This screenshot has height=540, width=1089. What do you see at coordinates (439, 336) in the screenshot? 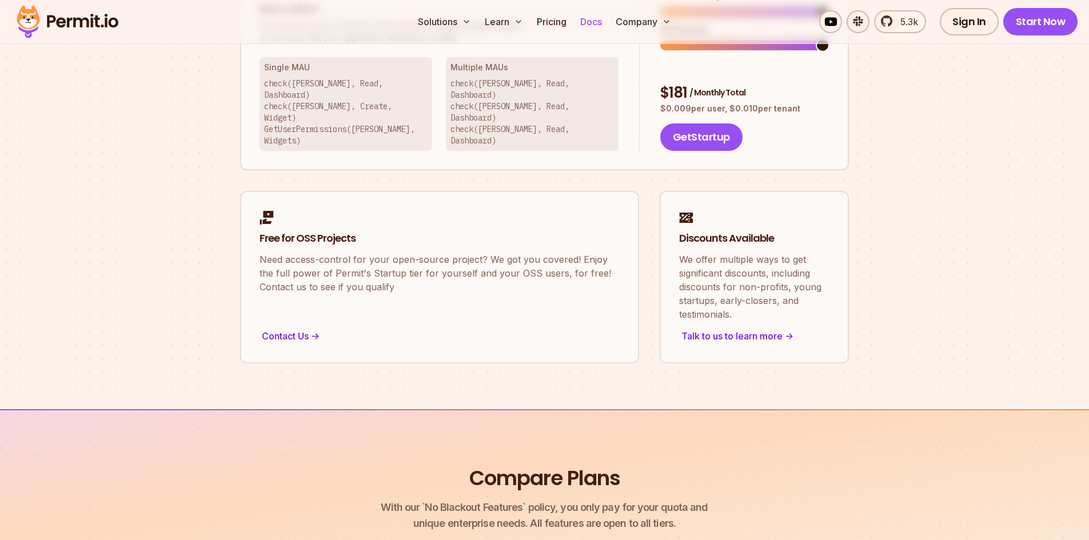
I see `div: Contact Us` at bounding box center [439, 336].